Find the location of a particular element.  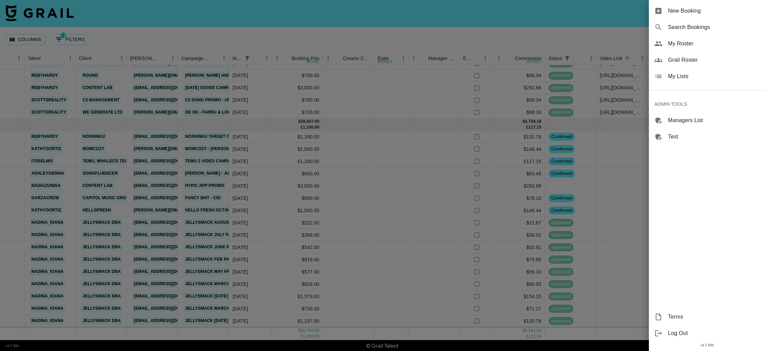

div: My Roster is located at coordinates (707, 44).